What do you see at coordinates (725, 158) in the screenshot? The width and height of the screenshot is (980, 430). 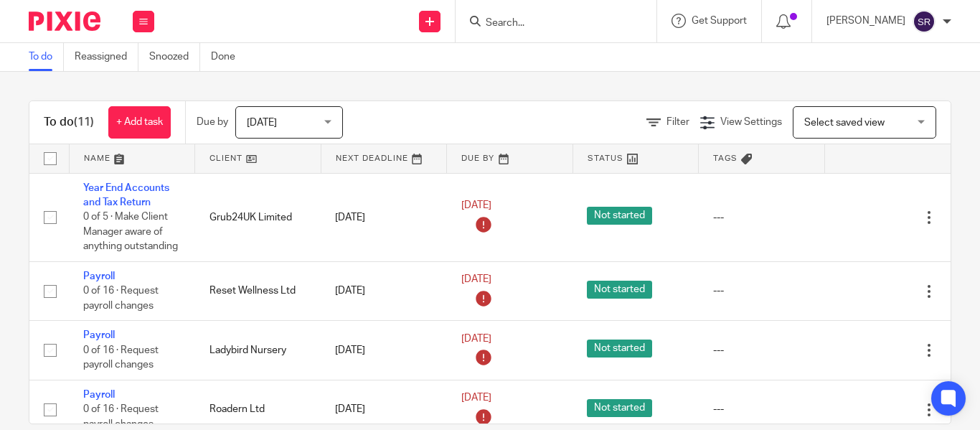 I see `span: Tags` at bounding box center [725, 158].